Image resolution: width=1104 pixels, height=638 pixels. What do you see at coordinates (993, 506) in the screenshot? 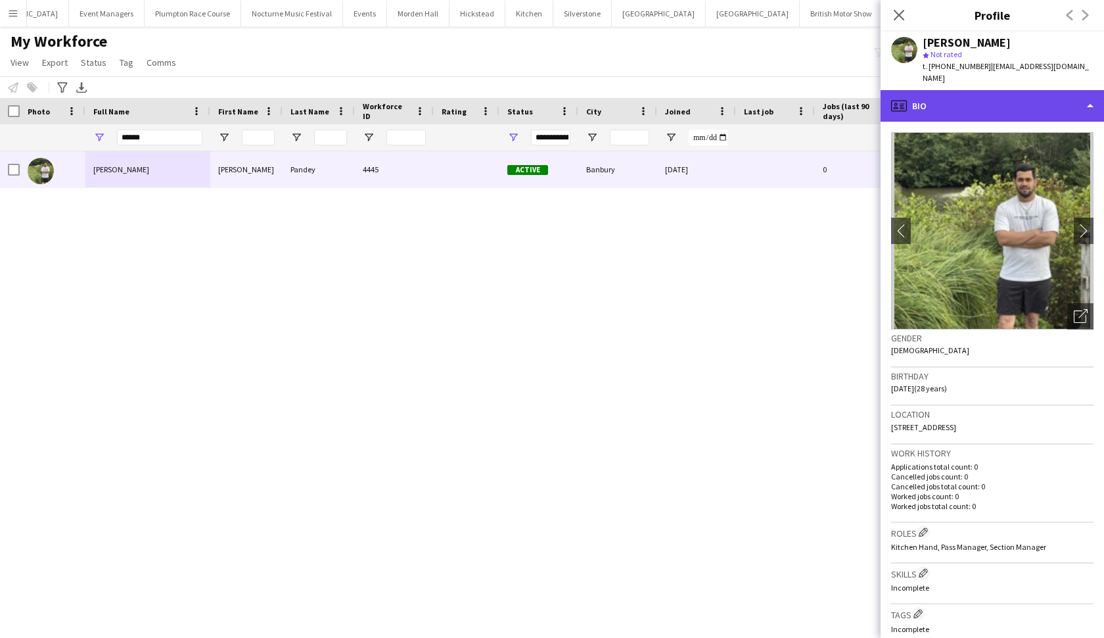
I see `p: Worked jobs total count: 0` at bounding box center [993, 506].